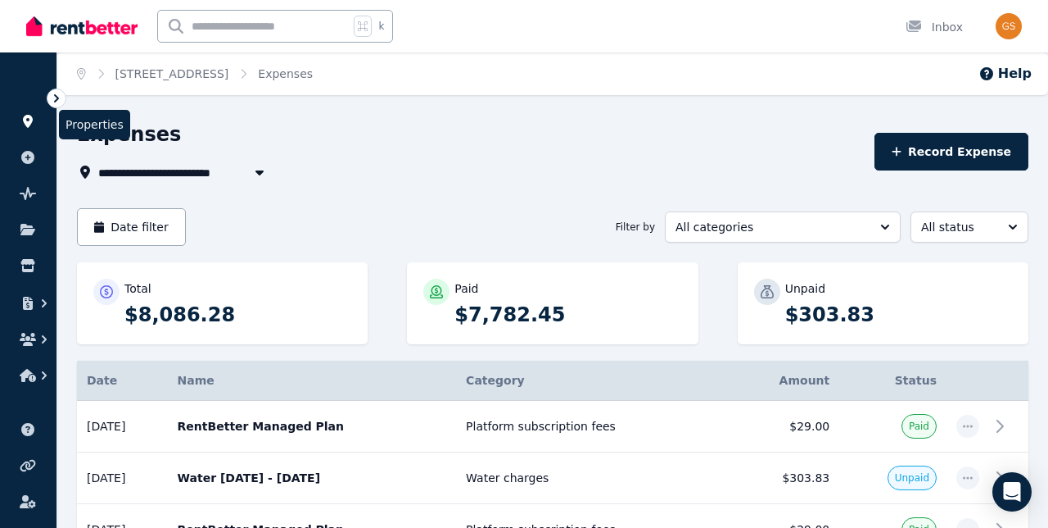 This screenshot has height=528, width=1048. What do you see at coordinates (919, 426) in the screenshot?
I see `span: Paid` at bounding box center [919, 426].